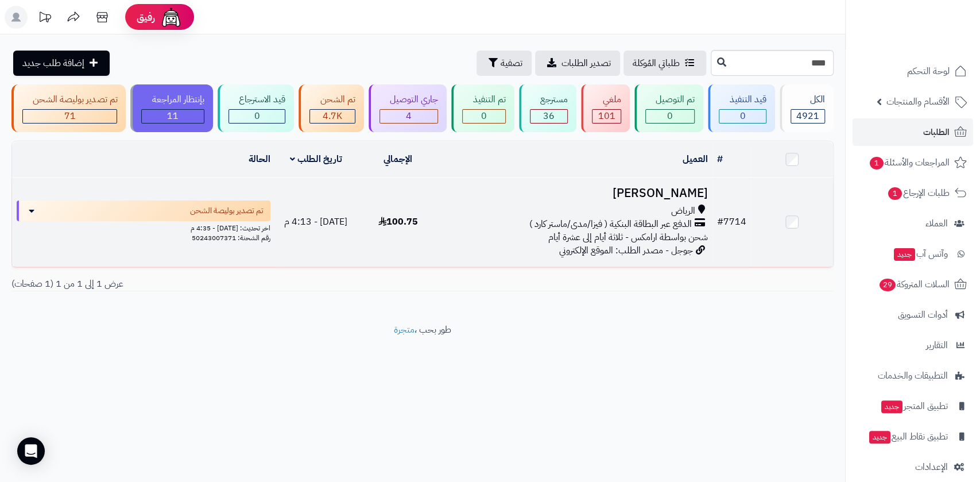  I want to click on span: الإعدادات, so click(932, 467).